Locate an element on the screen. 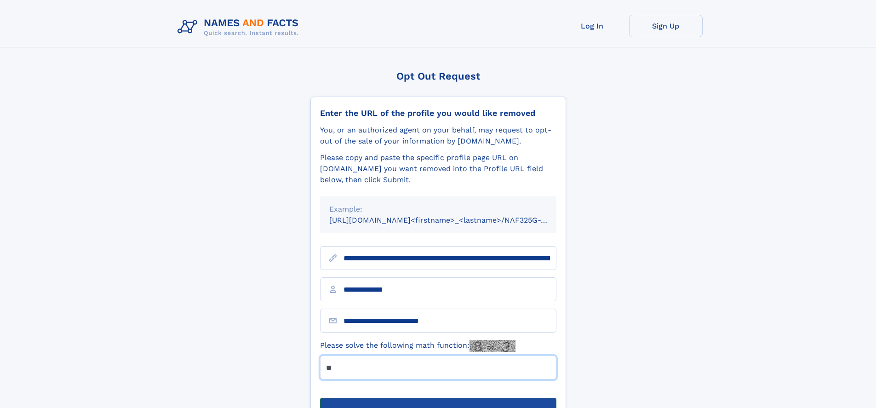  a: Sign Up is located at coordinates (666, 26).